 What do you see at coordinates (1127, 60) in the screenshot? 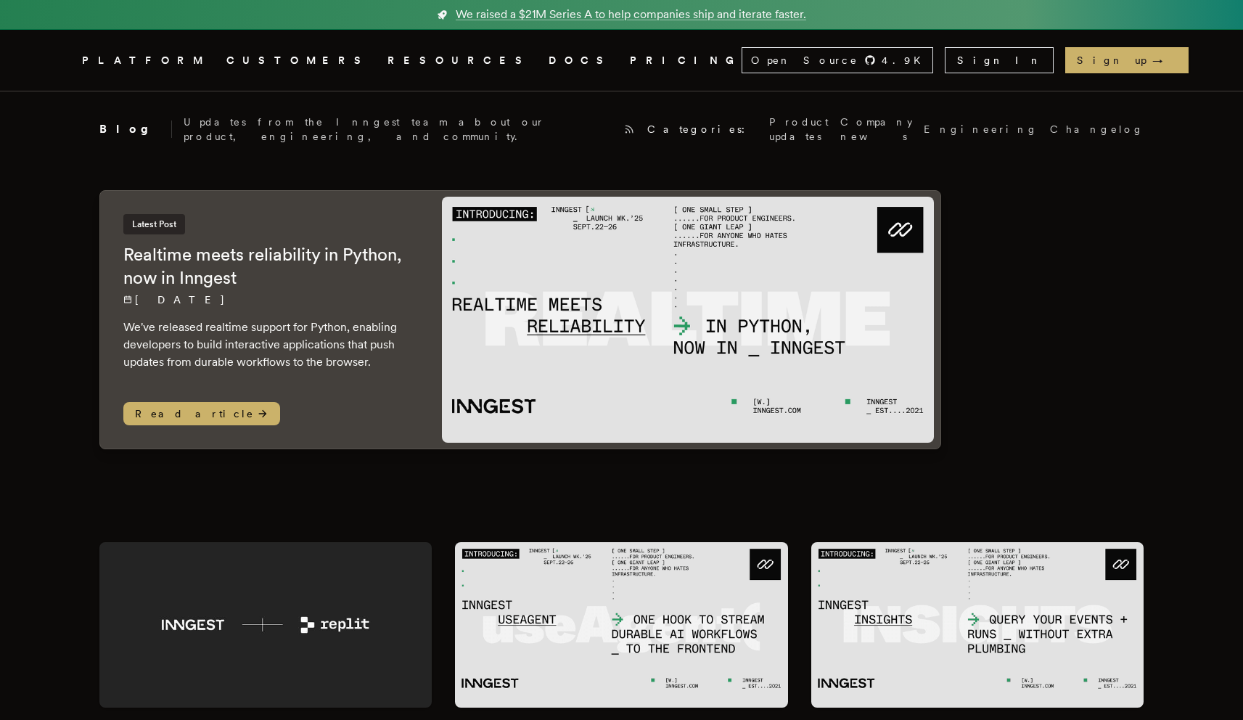
I see `a: Sign up` at bounding box center [1127, 60].